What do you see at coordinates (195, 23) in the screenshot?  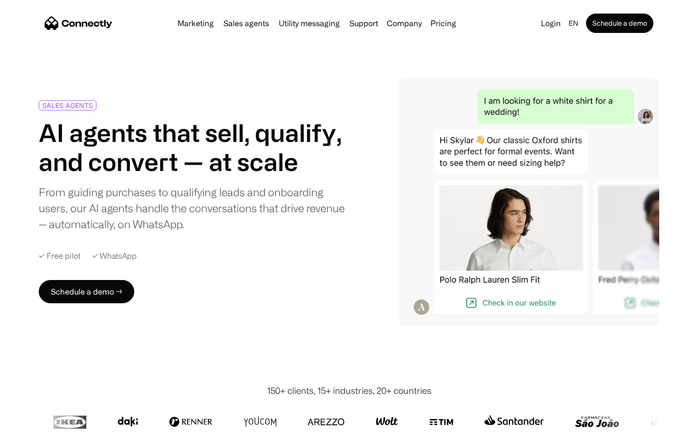 I see `a: Marketing` at bounding box center [195, 23].